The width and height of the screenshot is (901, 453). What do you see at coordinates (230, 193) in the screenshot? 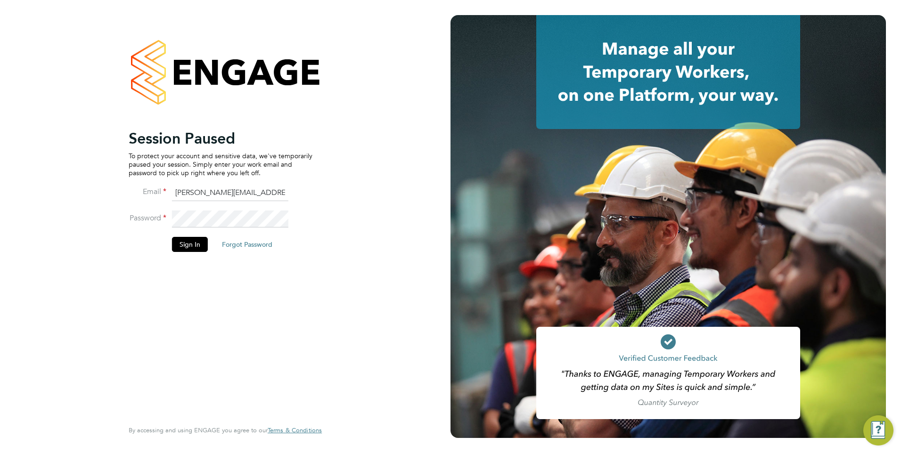
I see `input: Enter your work email...` at bounding box center [230, 193].